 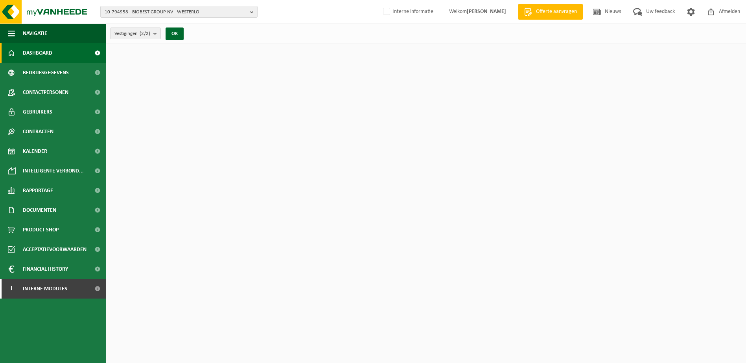 I want to click on span: Documenten, so click(x=39, y=210).